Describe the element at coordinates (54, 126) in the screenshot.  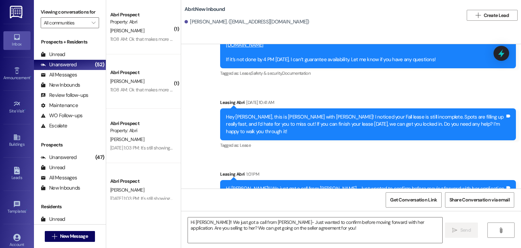
I see `div: Escalate` at that location.